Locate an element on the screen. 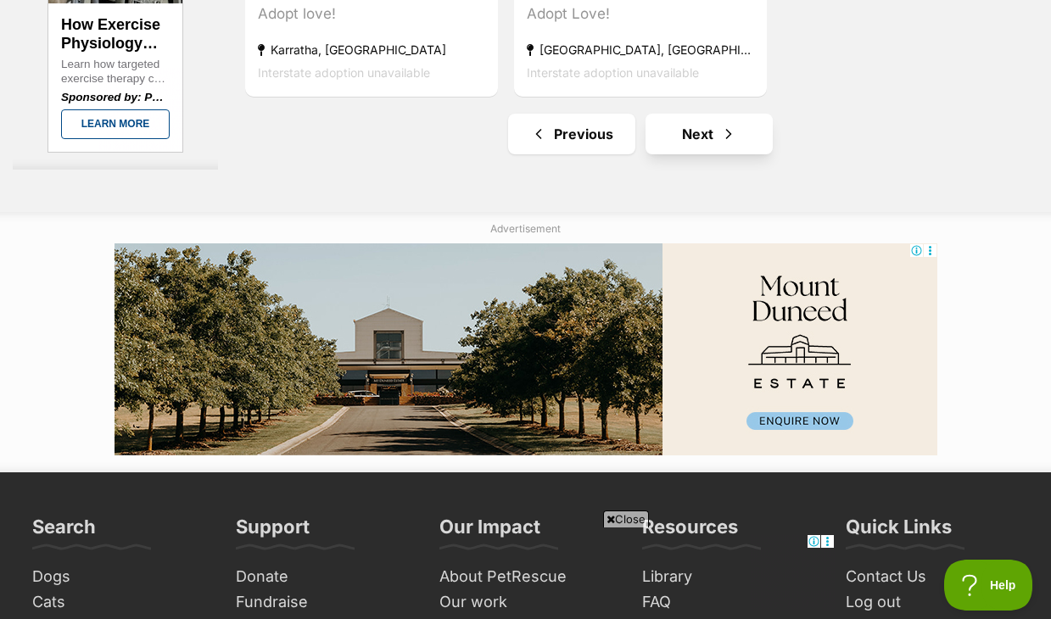  h3: Resources is located at coordinates (690, 532).